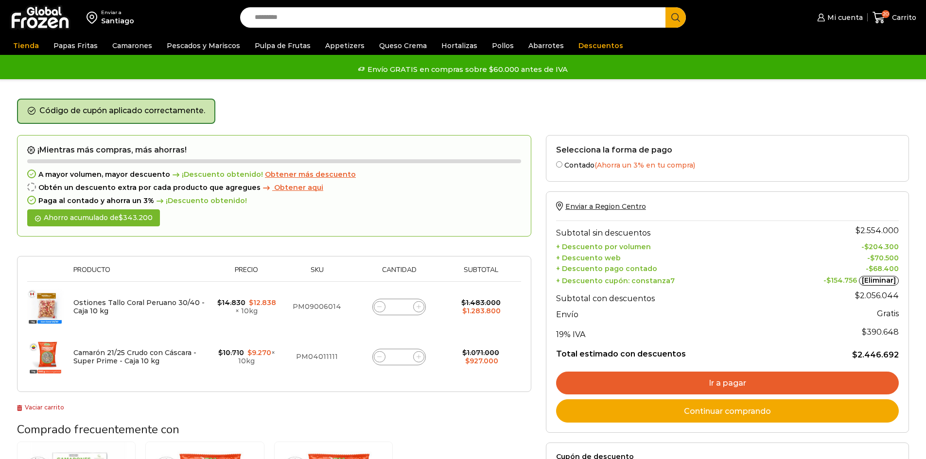  Describe the element at coordinates (481, 311) in the screenshot. I see `bdi: 1.283.800` at that location.